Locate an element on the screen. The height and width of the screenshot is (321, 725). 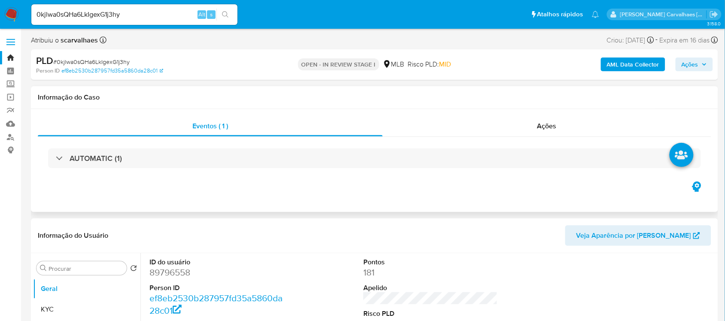
span: Alt is located at coordinates (202, 14).